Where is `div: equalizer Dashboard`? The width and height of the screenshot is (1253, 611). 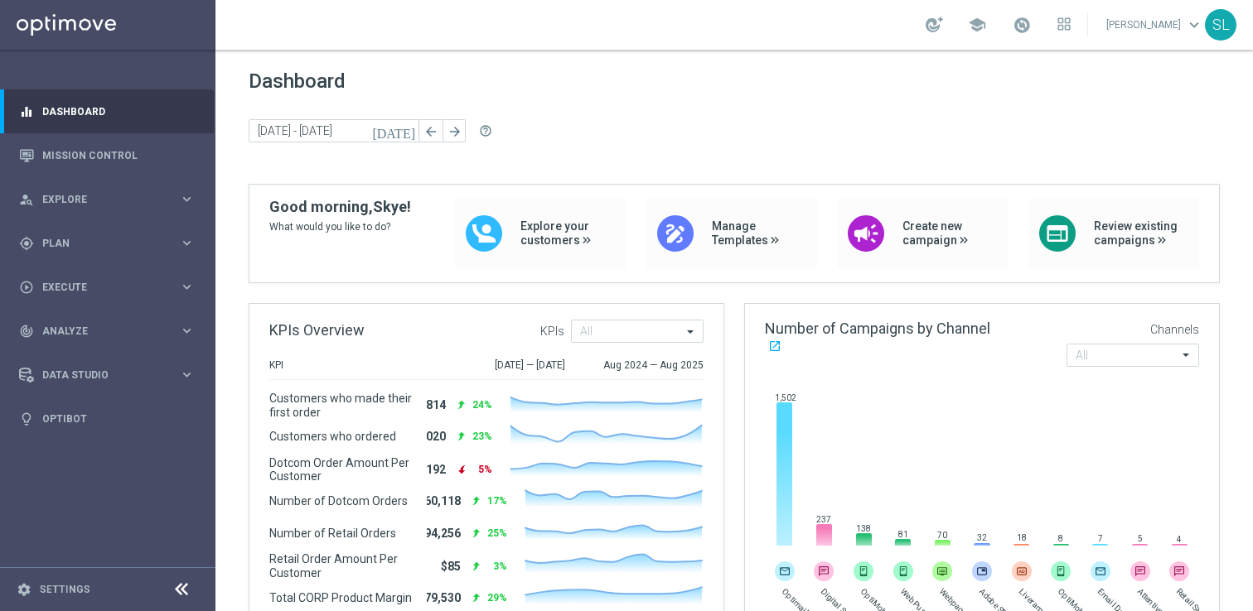 div: equalizer Dashboard is located at coordinates (107, 112).